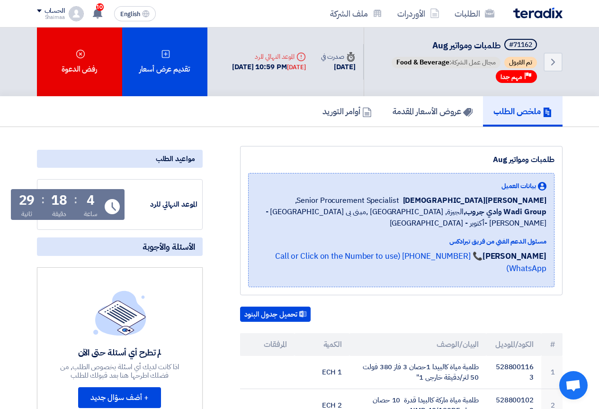  I want to click on span: Senior Procurement Specialist,, so click(347, 200).